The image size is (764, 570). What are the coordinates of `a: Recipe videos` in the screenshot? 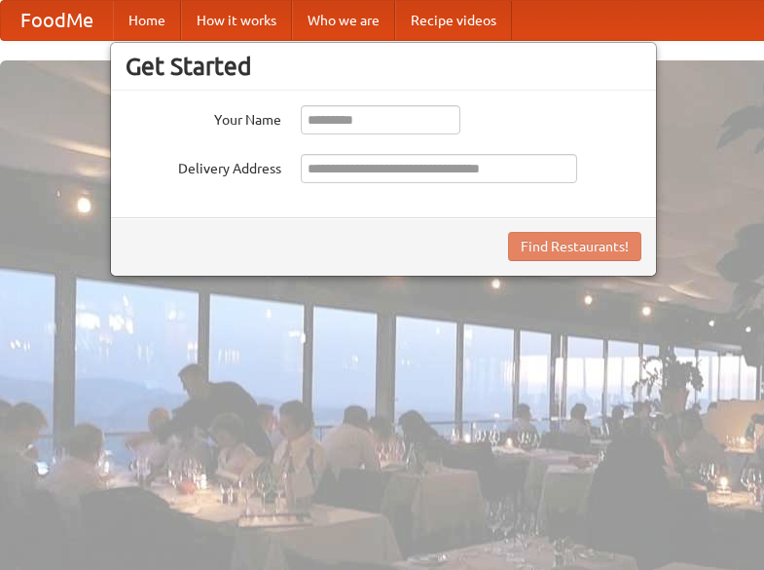 It's located at (454, 20).